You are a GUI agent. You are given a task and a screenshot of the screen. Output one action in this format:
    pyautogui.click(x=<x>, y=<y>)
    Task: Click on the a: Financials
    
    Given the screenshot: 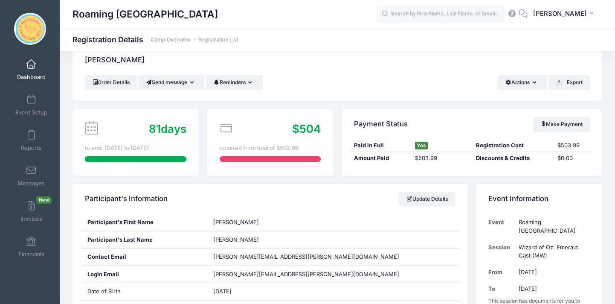 What is the action you would take?
    pyautogui.click(x=31, y=247)
    